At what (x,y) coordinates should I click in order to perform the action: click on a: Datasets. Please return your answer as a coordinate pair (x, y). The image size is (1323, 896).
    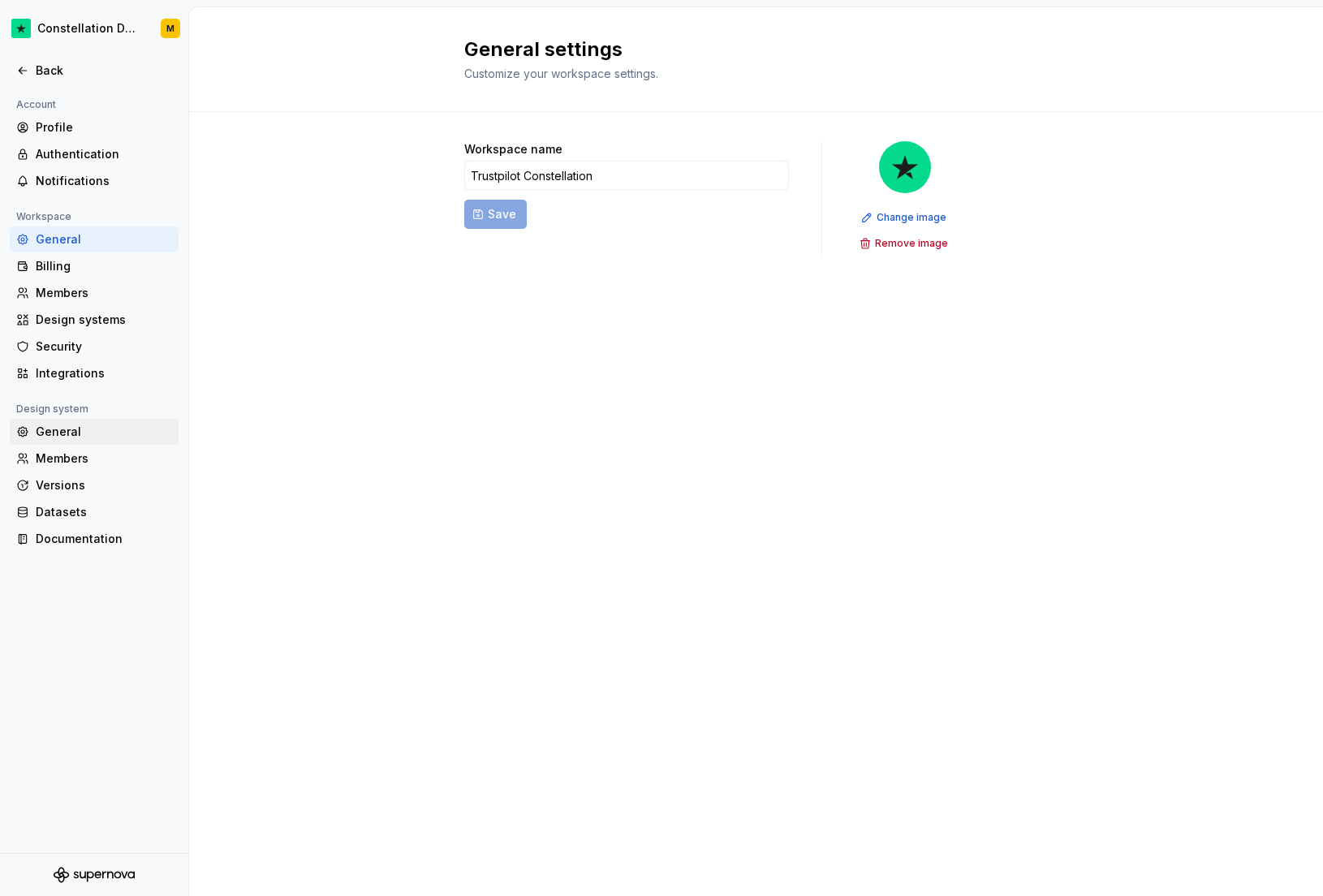
    Looking at the image, I should click on (94, 512).